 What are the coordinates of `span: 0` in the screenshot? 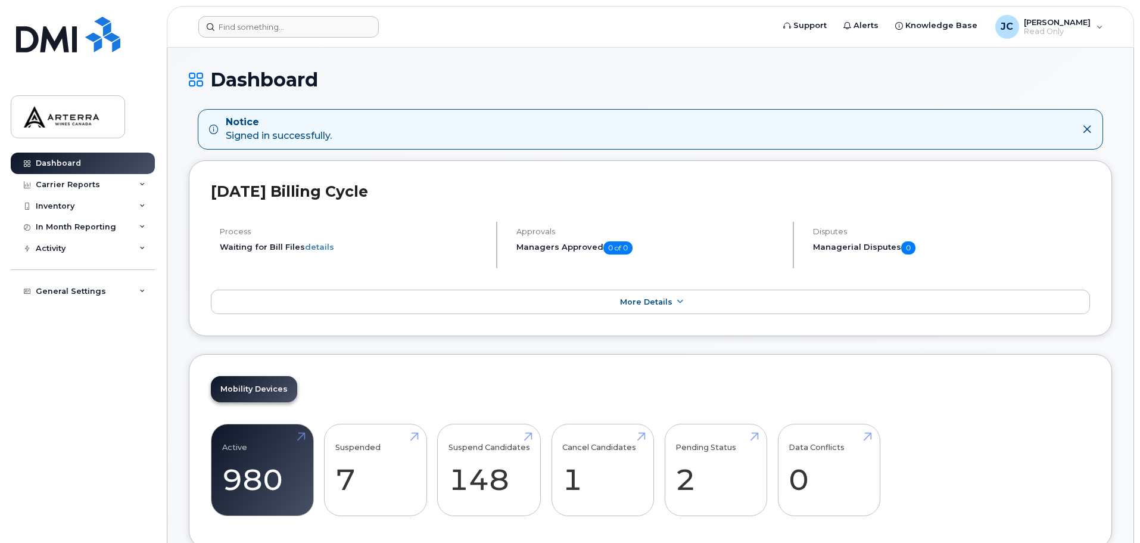 It's located at (908, 248).